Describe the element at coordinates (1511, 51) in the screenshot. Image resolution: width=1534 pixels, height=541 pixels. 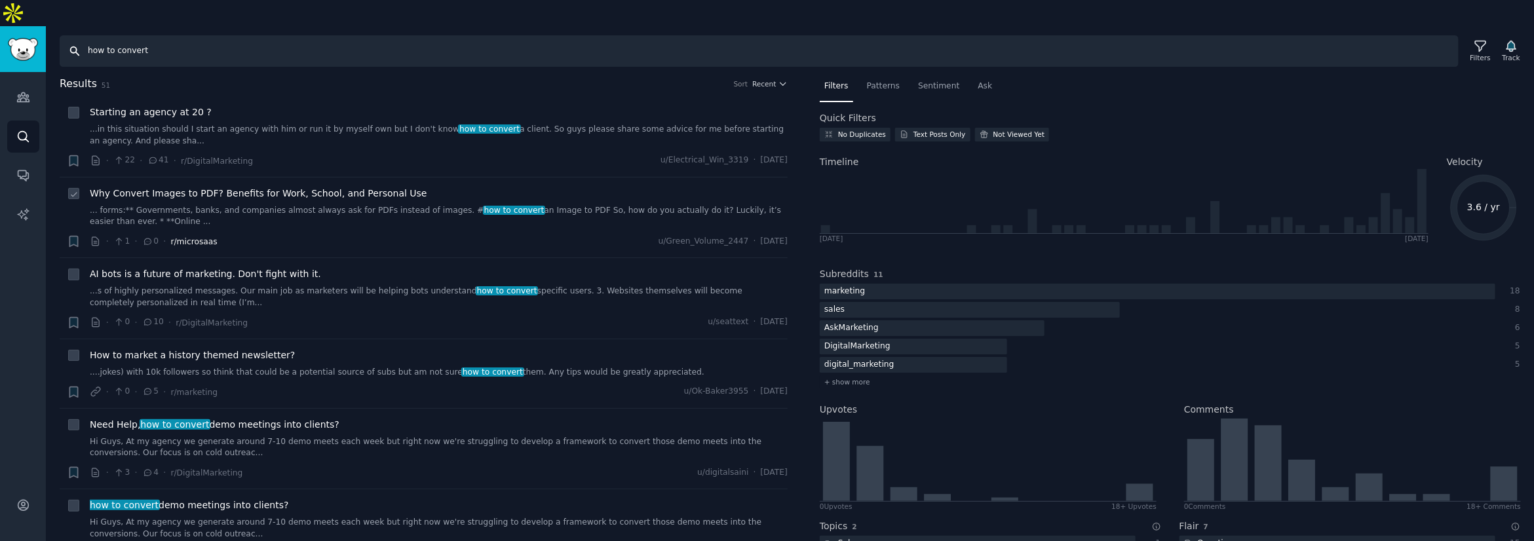
I see `button: Track` at that location.